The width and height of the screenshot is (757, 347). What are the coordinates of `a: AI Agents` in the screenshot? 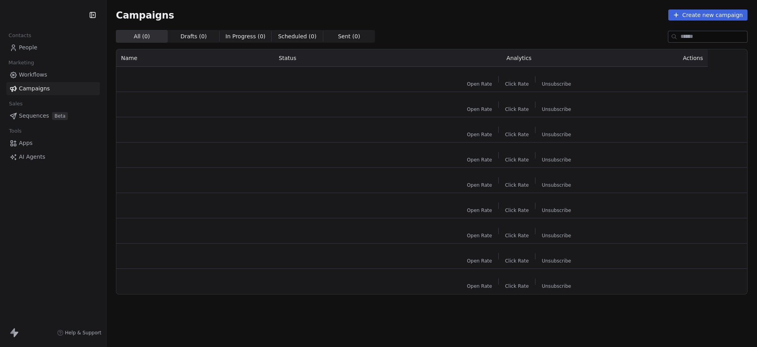 It's located at (53, 157).